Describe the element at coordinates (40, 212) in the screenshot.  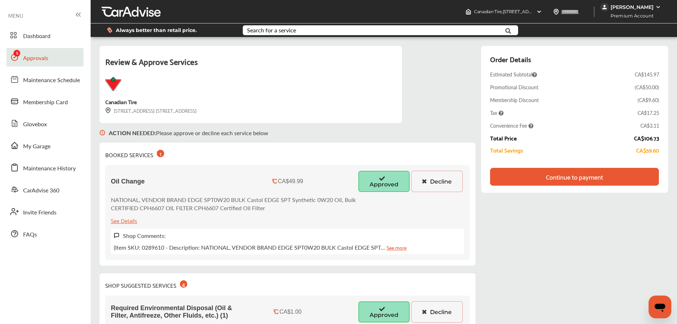
I see `span: Invite Friends` at that location.